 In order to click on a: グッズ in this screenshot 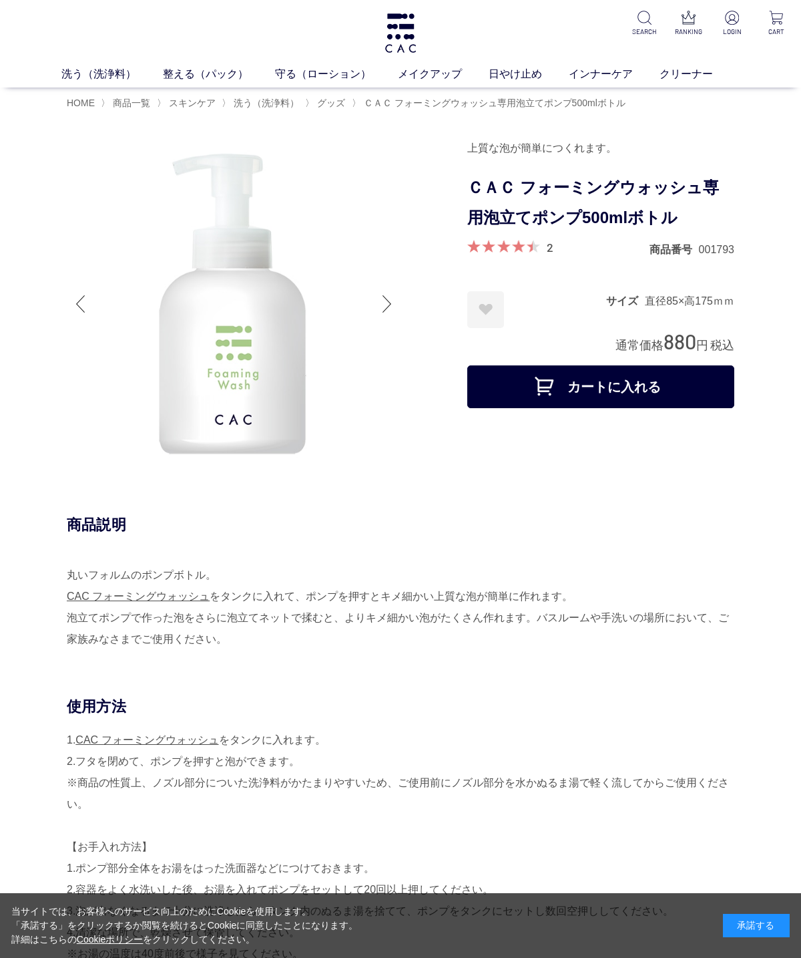, I will do `click(330, 103)`.